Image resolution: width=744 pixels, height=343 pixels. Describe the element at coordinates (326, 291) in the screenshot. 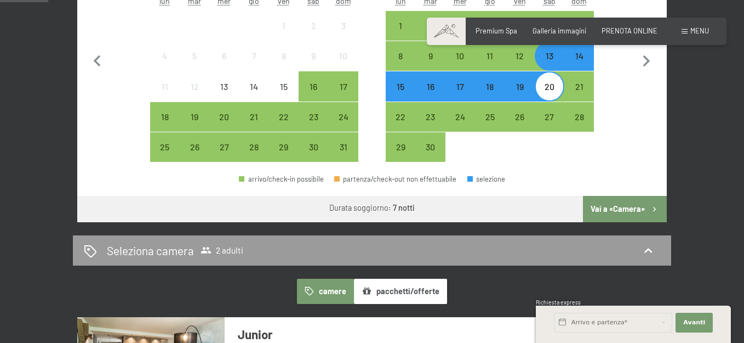

I see `button: camere` at that location.